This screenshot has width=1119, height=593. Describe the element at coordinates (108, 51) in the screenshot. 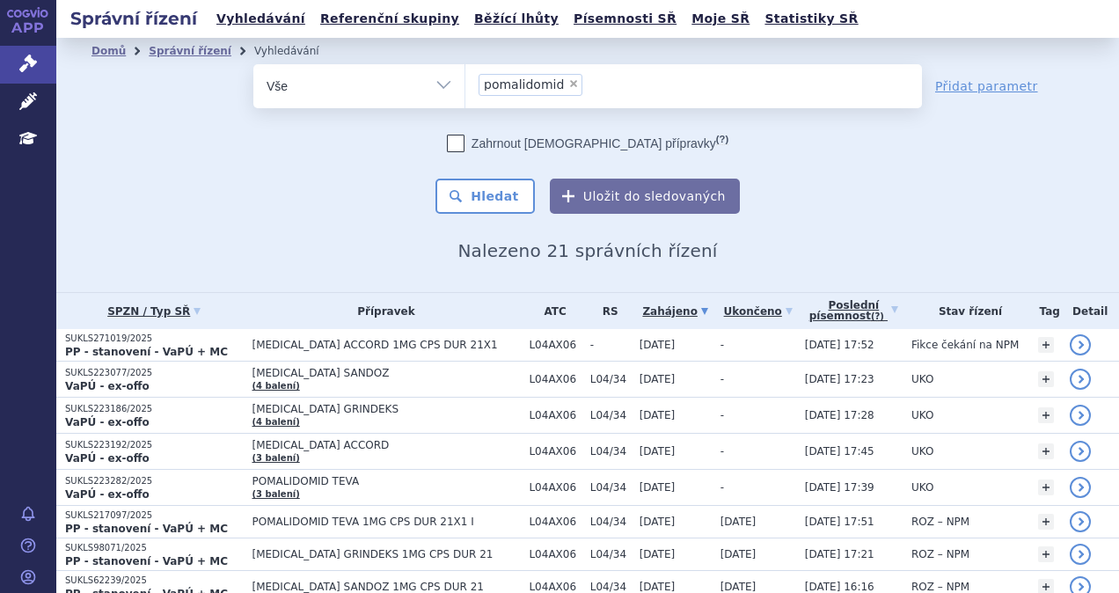

I see `a: Domů` at that location.